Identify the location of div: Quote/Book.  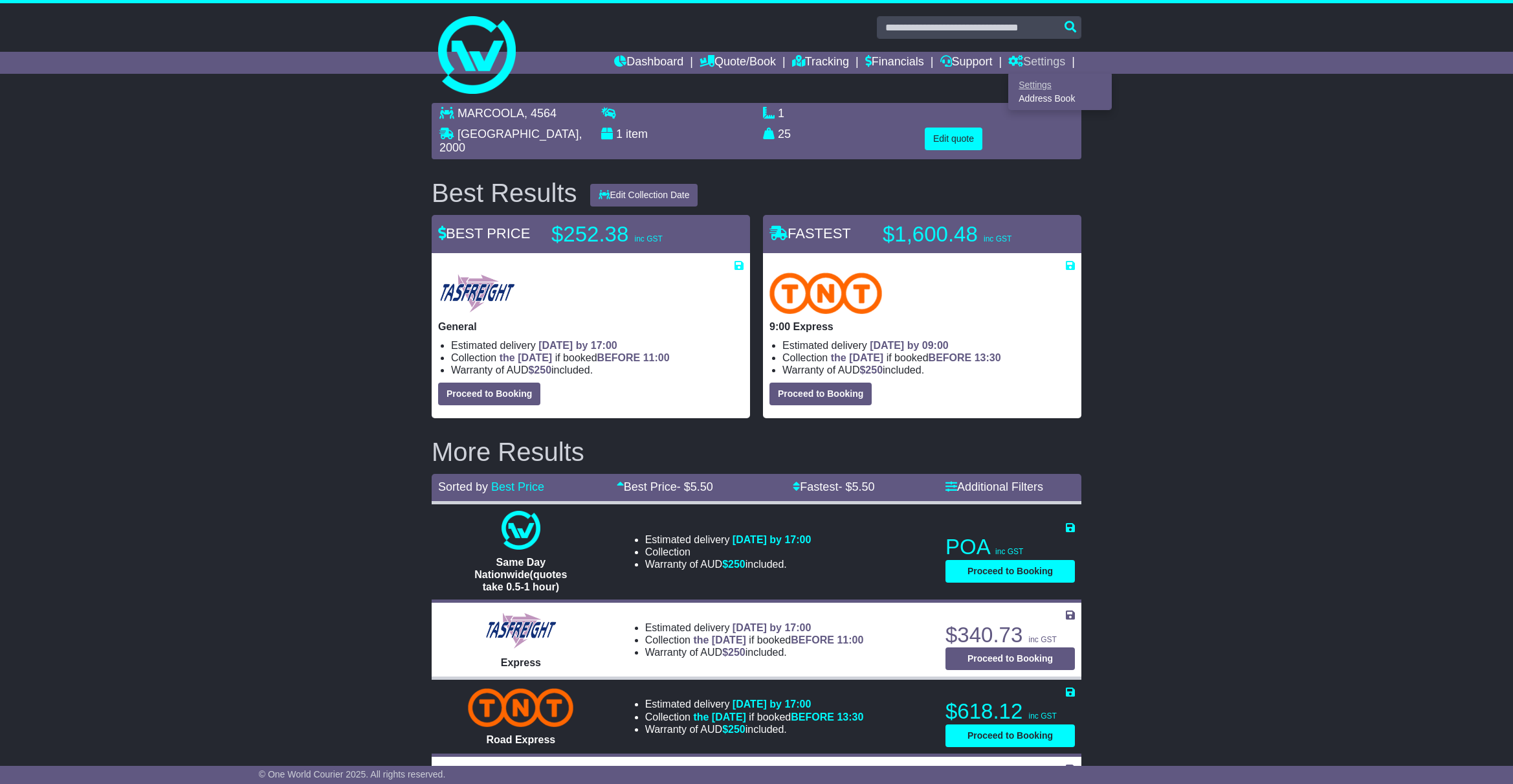
(1060, 92).